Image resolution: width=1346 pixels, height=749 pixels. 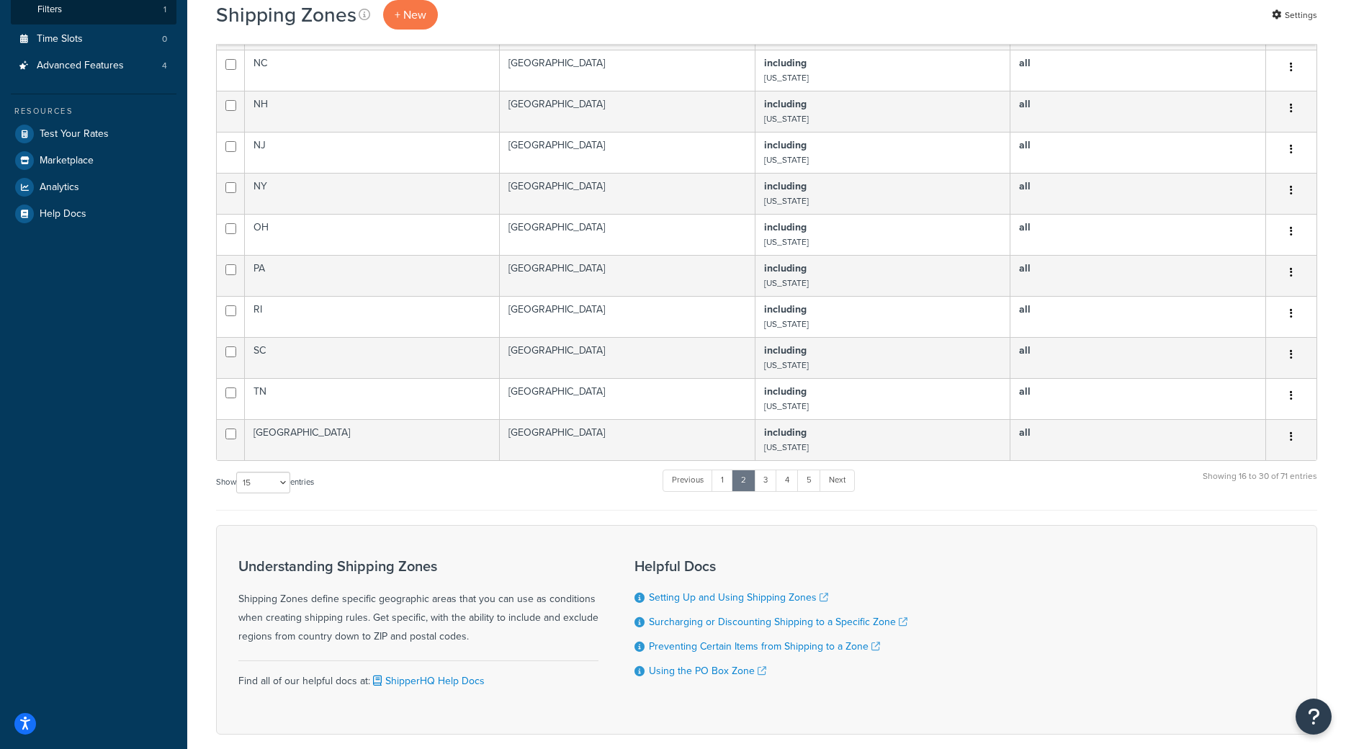 I want to click on a: Test Your Rates, so click(x=94, y=134).